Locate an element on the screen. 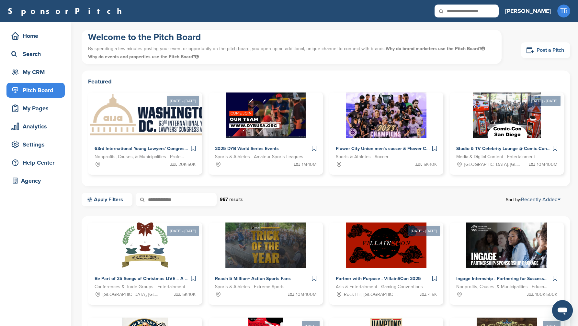 The height and width of the screenshot is (326, 578). a: My CRM is located at coordinates (36, 72).